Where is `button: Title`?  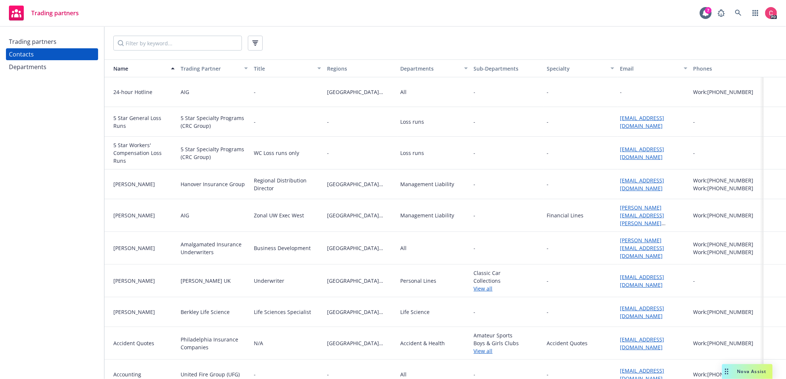
button: Title is located at coordinates (287, 68).